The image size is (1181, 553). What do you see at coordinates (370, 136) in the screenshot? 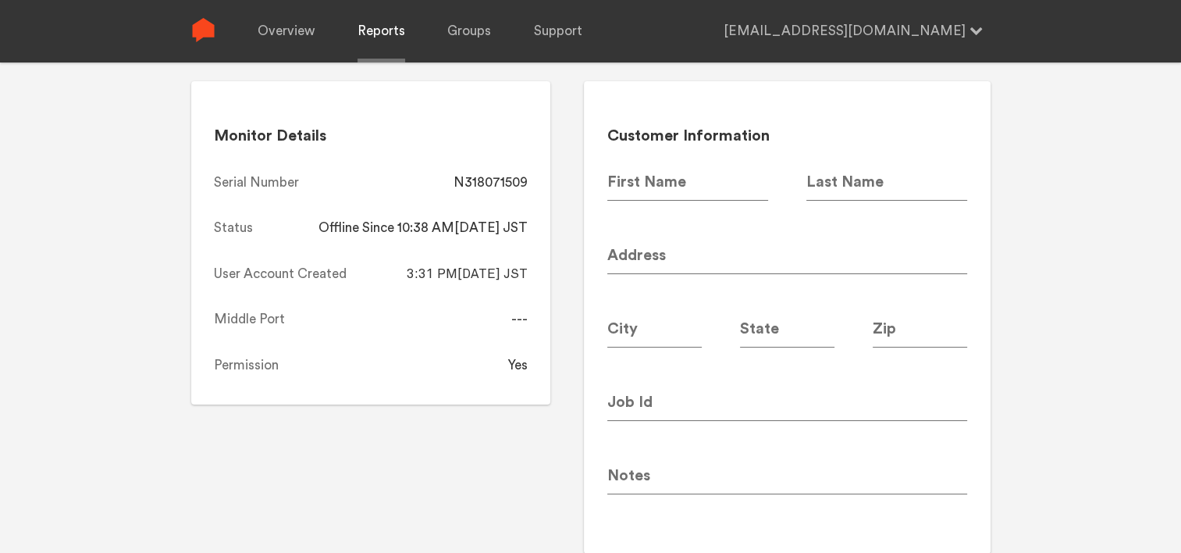
I see `h2: Monitor Details` at bounding box center [370, 136].